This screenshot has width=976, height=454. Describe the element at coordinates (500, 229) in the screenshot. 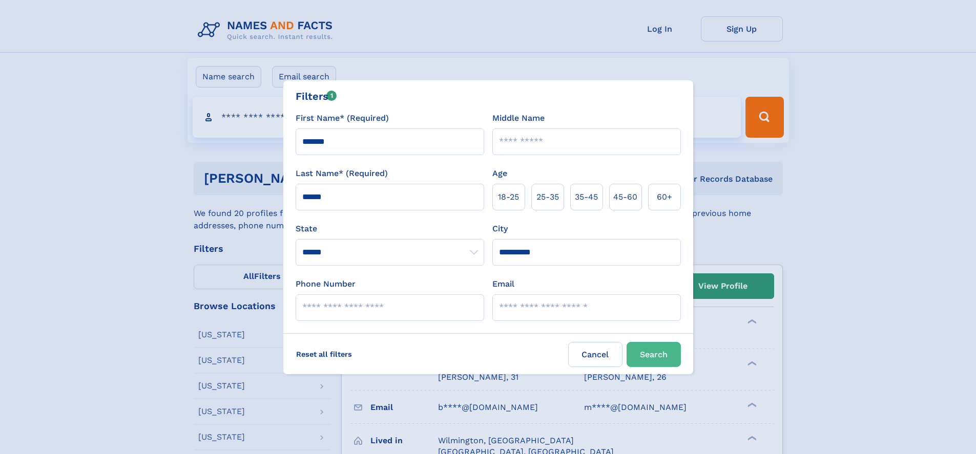

I see `label: City` at that location.